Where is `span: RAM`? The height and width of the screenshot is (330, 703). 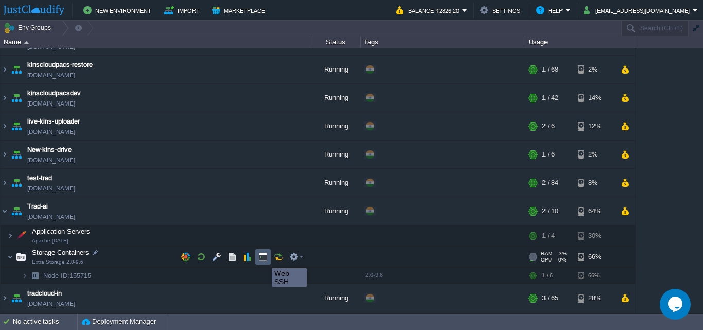 span: RAM is located at coordinates (546, 254).